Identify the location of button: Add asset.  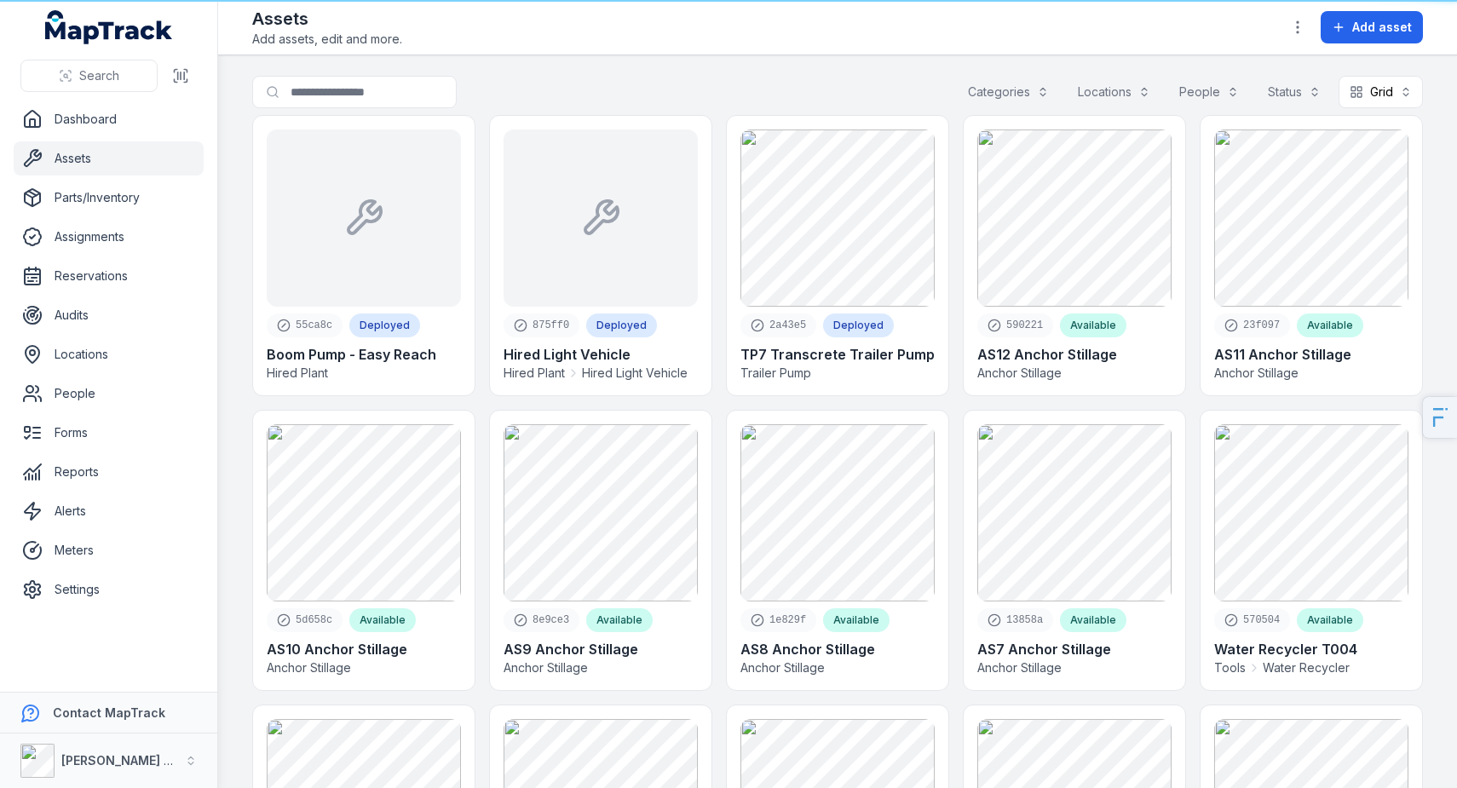
(1372, 27).